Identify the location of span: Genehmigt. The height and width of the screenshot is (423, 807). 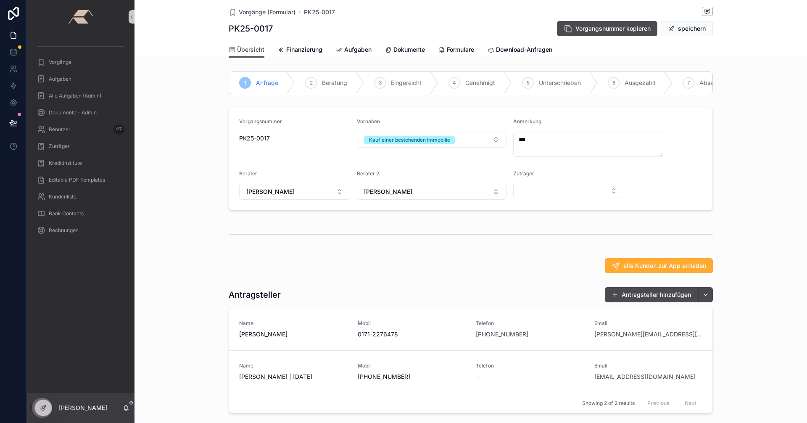
(480, 83).